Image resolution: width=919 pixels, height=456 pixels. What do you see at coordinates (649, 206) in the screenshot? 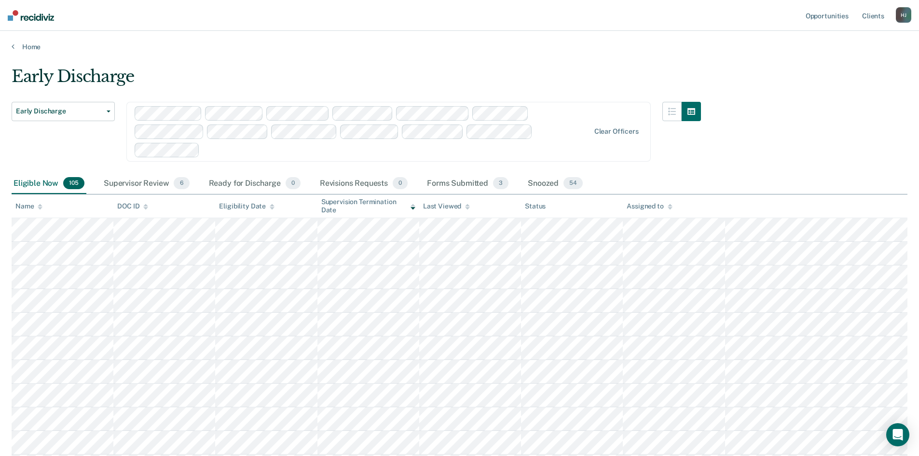
I see `div: Assigned to` at bounding box center [649, 206].